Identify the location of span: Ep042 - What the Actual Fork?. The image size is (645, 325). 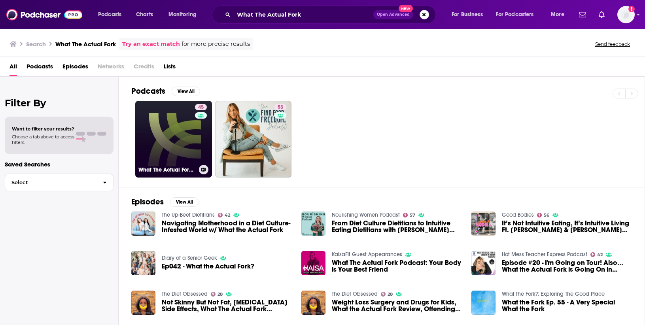
(208, 266).